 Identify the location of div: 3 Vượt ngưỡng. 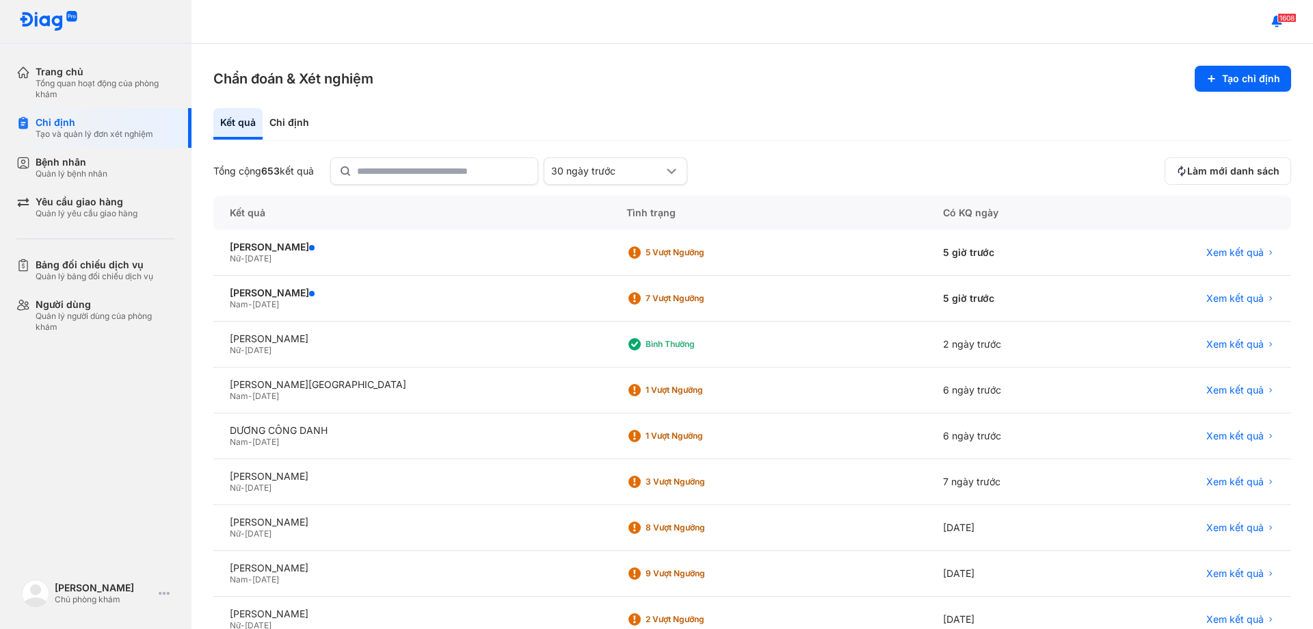
(700, 482).